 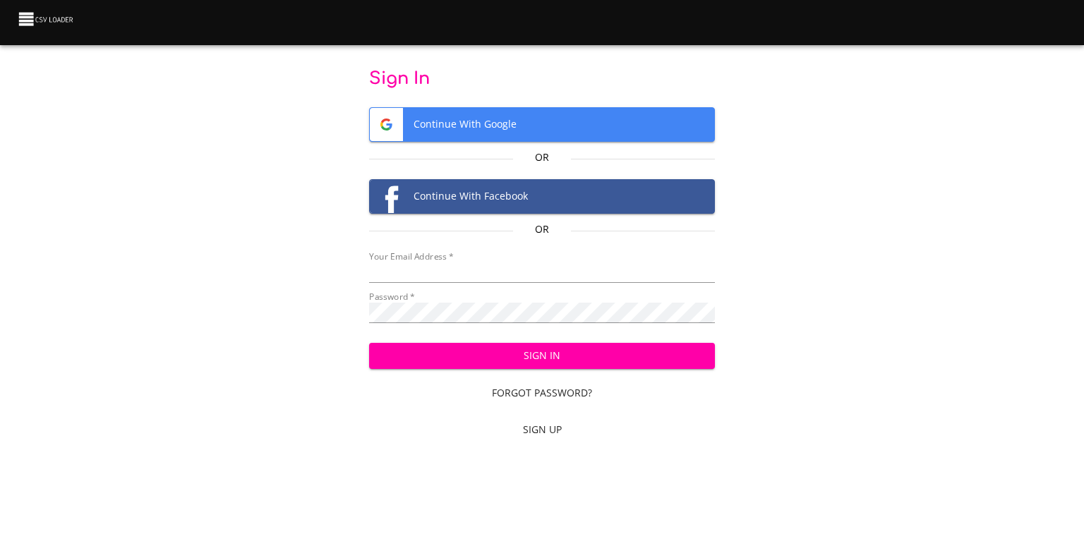 I want to click on span: Continue With Google, so click(x=542, y=124).